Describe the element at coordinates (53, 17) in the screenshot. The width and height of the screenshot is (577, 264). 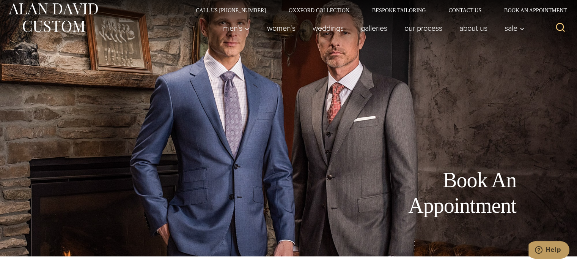
I see `img: Alan David Custom` at that location.